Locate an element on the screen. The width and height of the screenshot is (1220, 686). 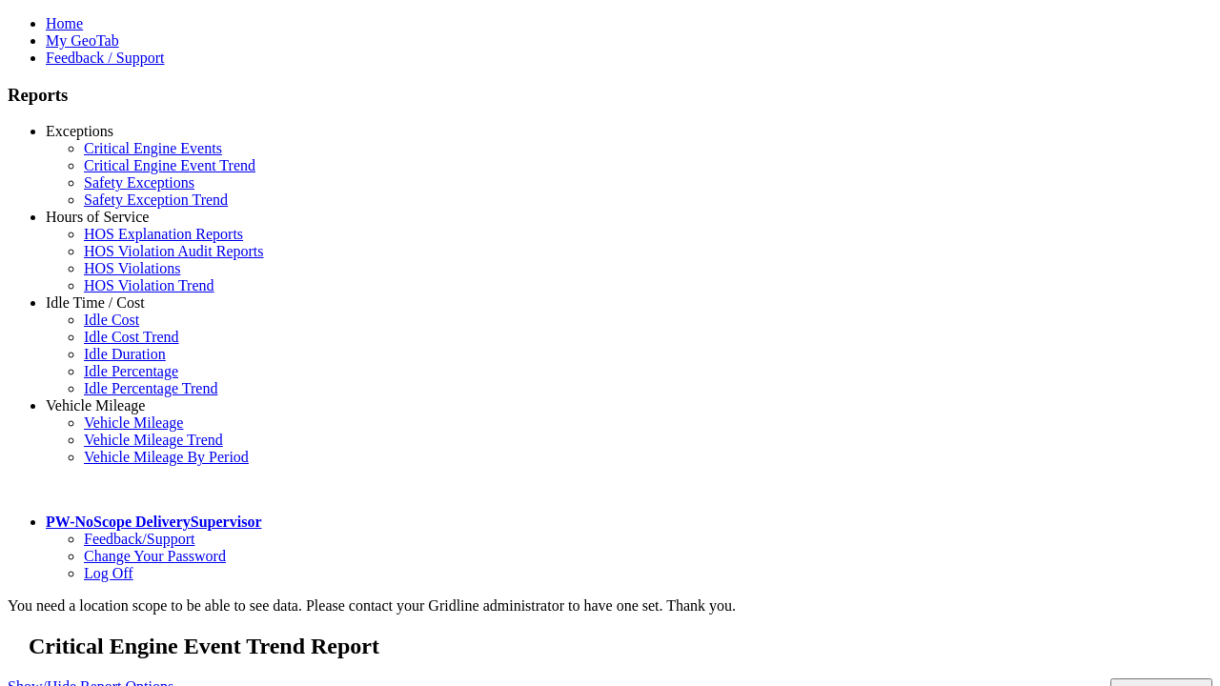
h3: Reports is located at coordinates (610, 95).